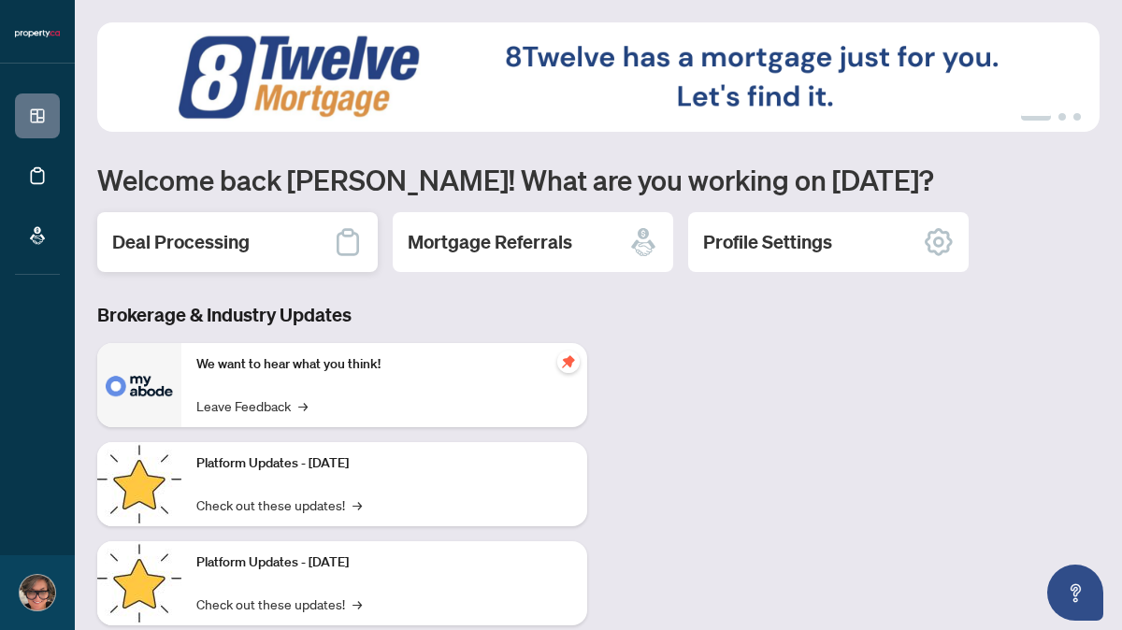 The height and width of the screenshot is (630, 1122). I want to click on img: Slide 0, so click(599, 77).